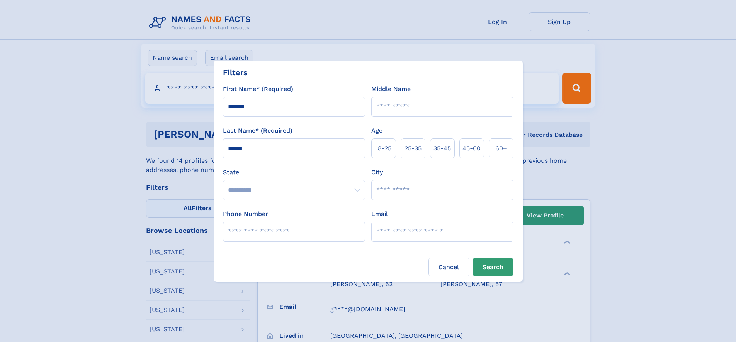  What do you see at coordinates (391, 89) in the screenshot?
I see `label: Middle Name` at bounding box center [391, 89].